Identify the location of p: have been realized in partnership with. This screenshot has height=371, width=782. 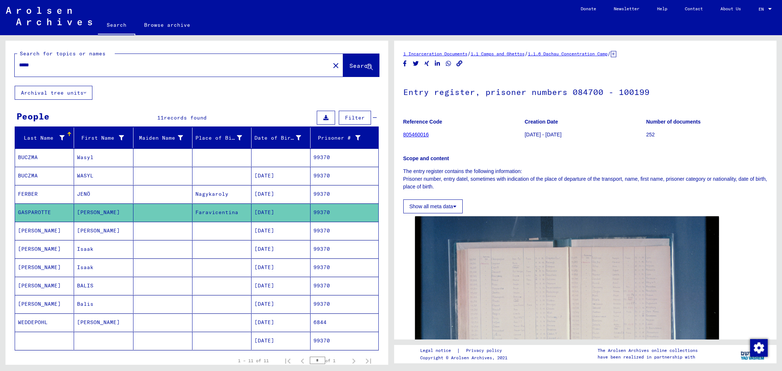
(647, 357).